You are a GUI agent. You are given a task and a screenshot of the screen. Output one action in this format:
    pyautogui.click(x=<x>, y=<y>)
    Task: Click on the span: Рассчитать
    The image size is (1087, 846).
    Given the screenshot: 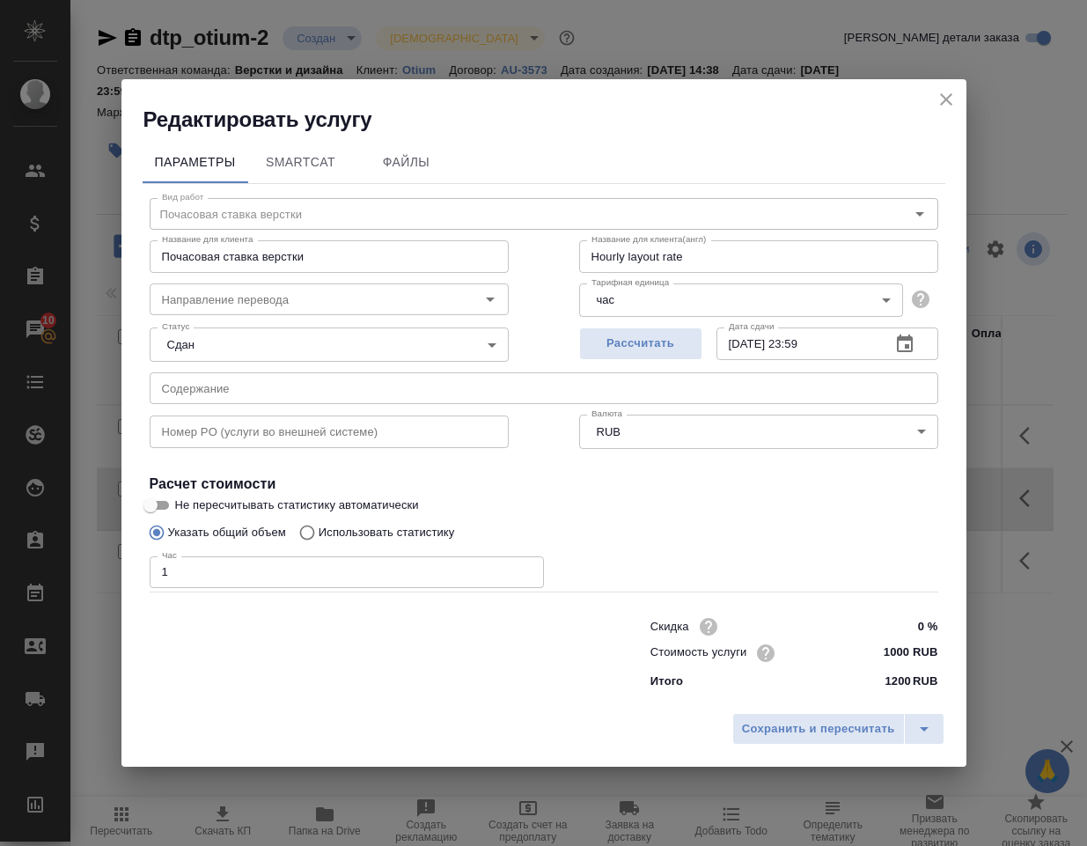 What is the action you would take?
    pyautogui.click(x=641, y=343)
    